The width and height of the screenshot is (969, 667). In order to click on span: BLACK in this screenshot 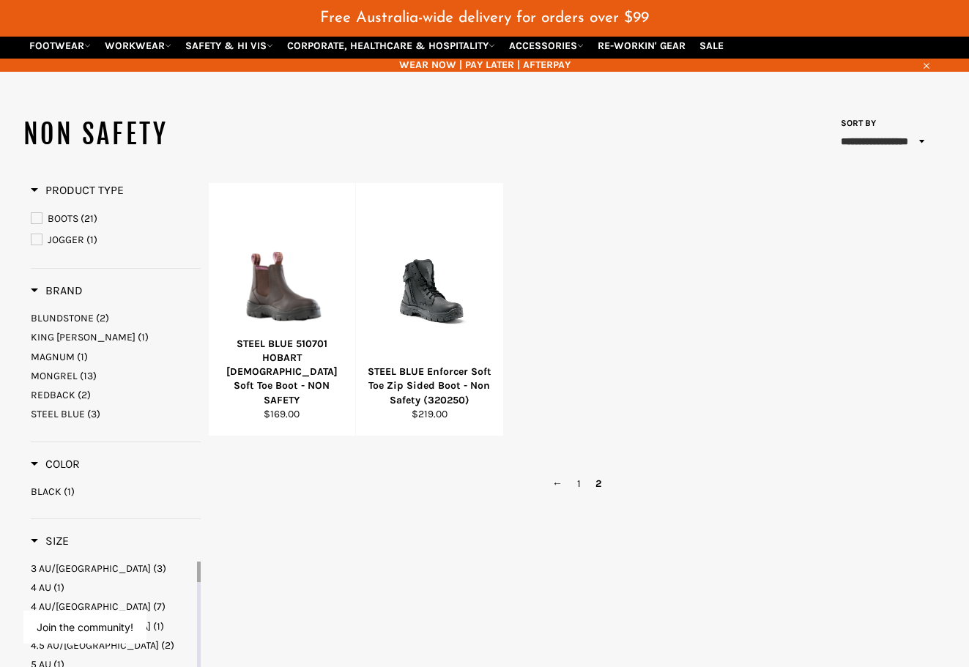, I will do `click(46, 491)`.